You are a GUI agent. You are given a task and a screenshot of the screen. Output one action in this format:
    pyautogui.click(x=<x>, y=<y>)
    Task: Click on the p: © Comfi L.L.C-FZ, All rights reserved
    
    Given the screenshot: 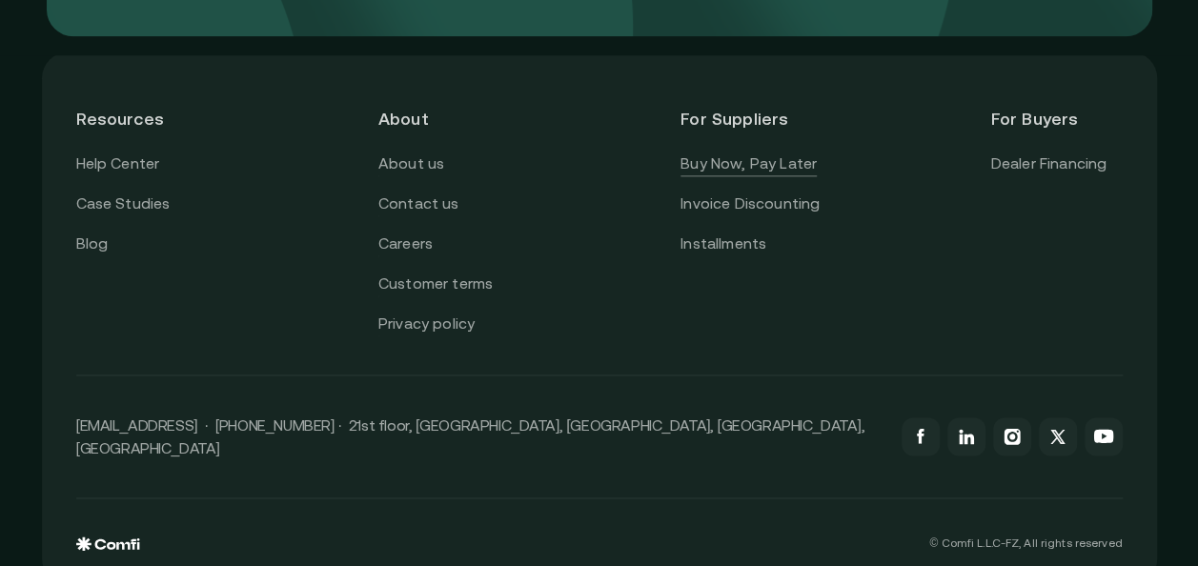 What is the action you would take?
    pyautogui.click(x=1026, y=543)
    